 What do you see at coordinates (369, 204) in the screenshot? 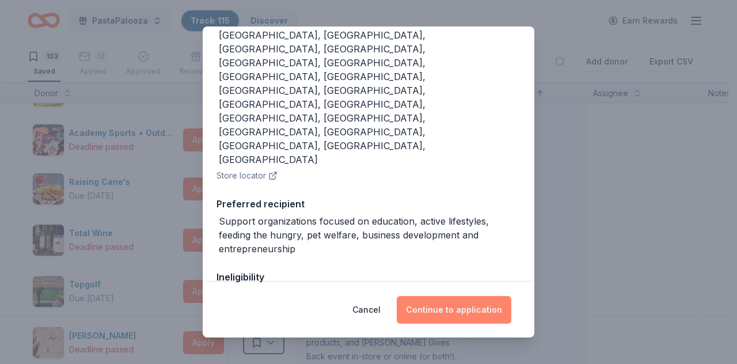
I see `div: Preferred recipient` at bounding box center [369, 204].